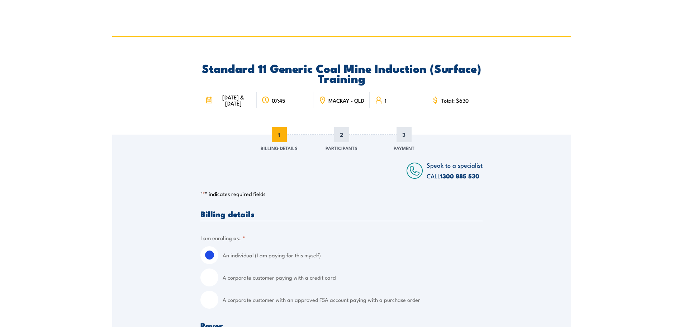  Describe the element at coordinates (404, 134) in the screenshot. I see `span: 3` at that location.